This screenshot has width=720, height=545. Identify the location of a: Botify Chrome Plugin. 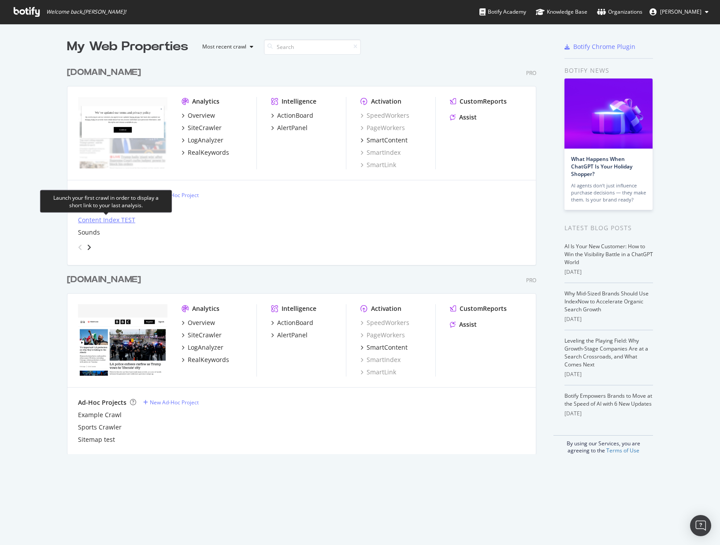
(600, 47).